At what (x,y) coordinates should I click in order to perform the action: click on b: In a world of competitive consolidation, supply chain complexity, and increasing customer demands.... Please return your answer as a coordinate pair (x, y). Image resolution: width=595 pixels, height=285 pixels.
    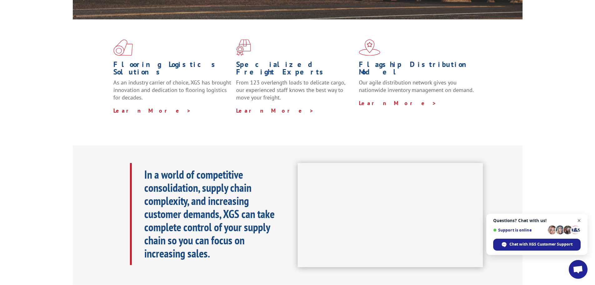
    Looking at the image, I should click on (209, 213).